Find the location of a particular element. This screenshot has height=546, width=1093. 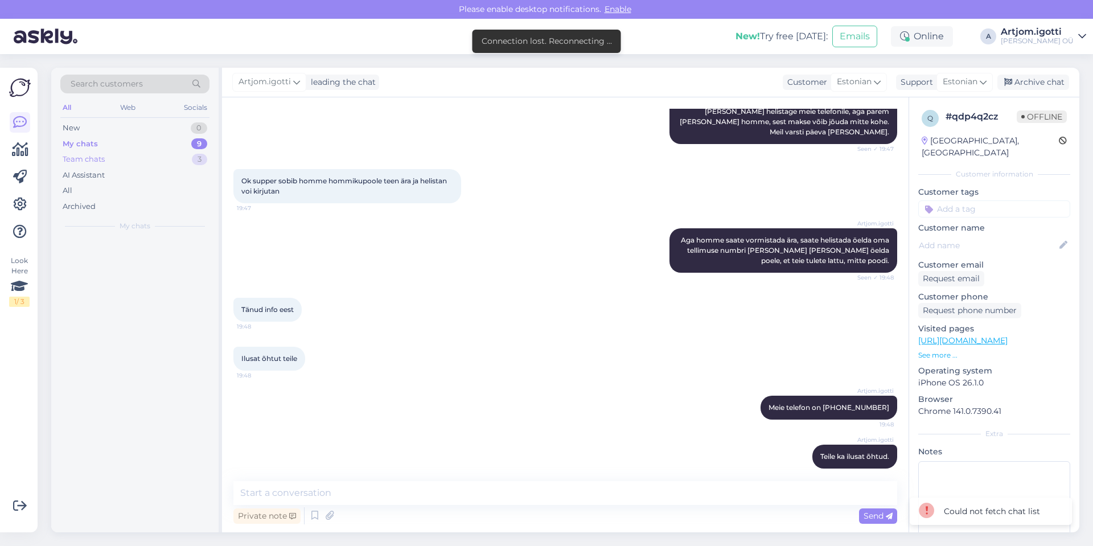

div: 9 is located at coordinates (199, 144).